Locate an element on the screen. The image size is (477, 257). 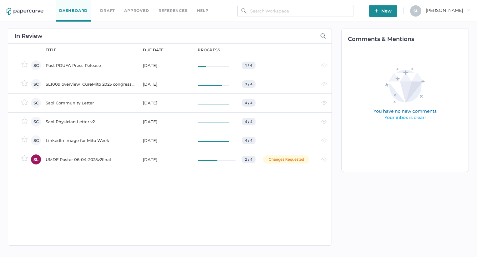
input: Search Workspace is located at coordinates (295, 11).